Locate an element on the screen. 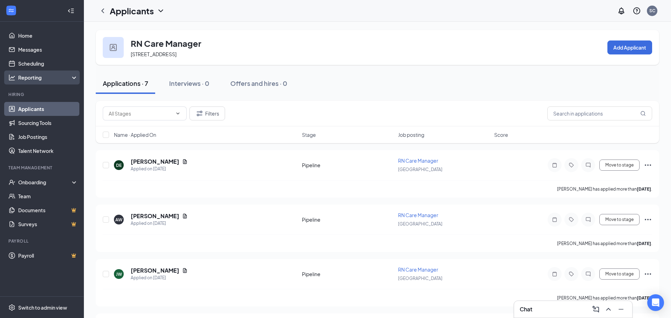  svg: UserCheck is located at coordinates (12, 182).